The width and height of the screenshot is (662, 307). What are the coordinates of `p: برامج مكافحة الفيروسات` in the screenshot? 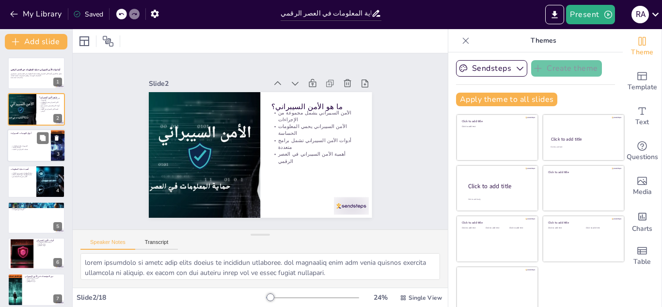 It's located at (49, 242).